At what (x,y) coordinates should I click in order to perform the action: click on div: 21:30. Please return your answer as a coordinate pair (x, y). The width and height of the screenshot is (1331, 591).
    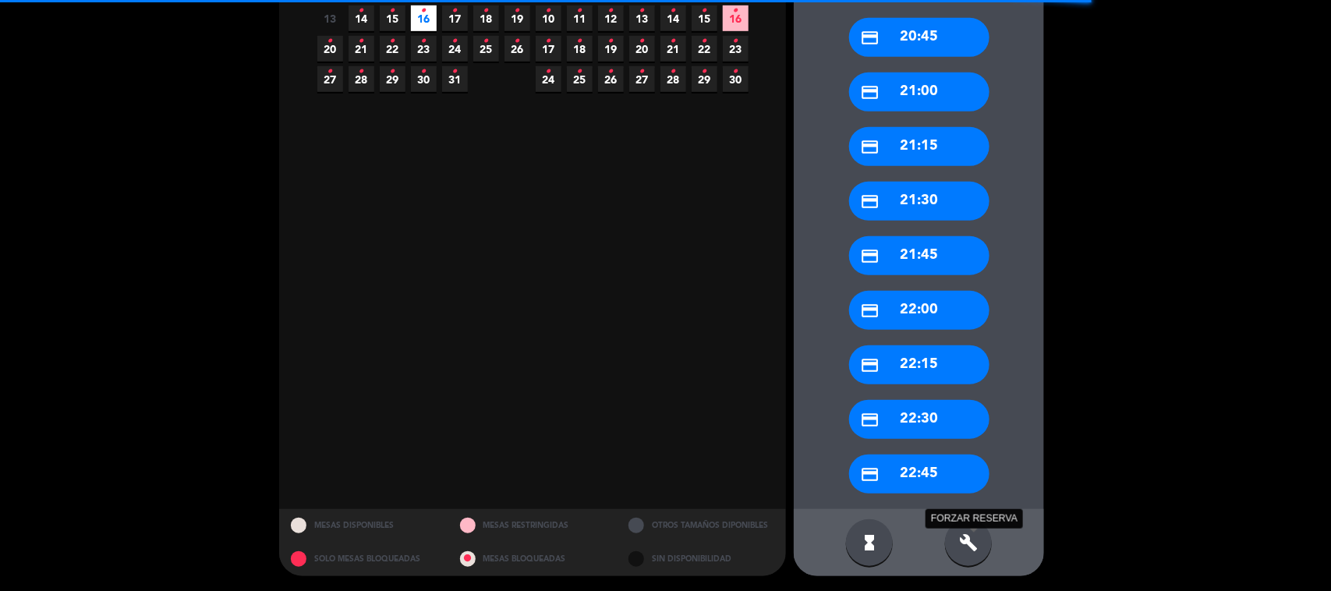
    Looking at the image, I should click on (919, 201).